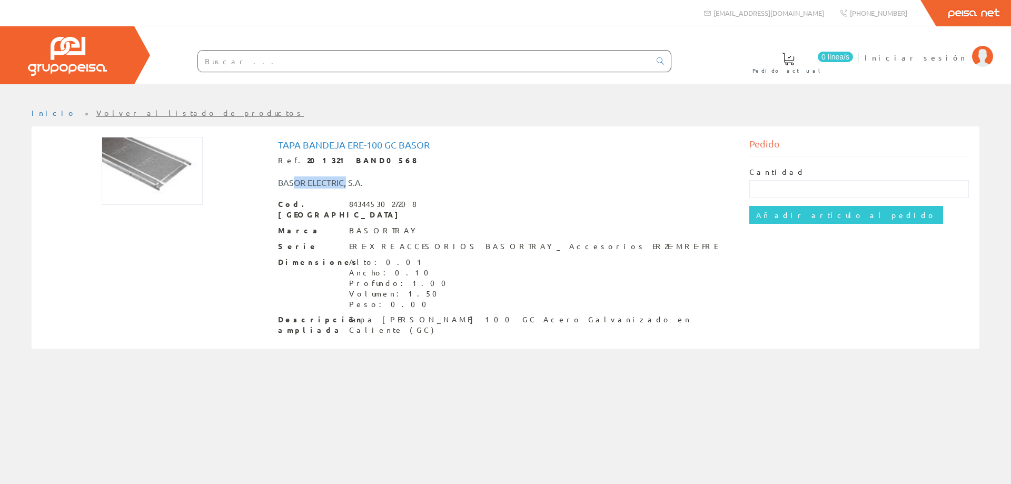  I want to click on a: Inicio, so click(54, 113).